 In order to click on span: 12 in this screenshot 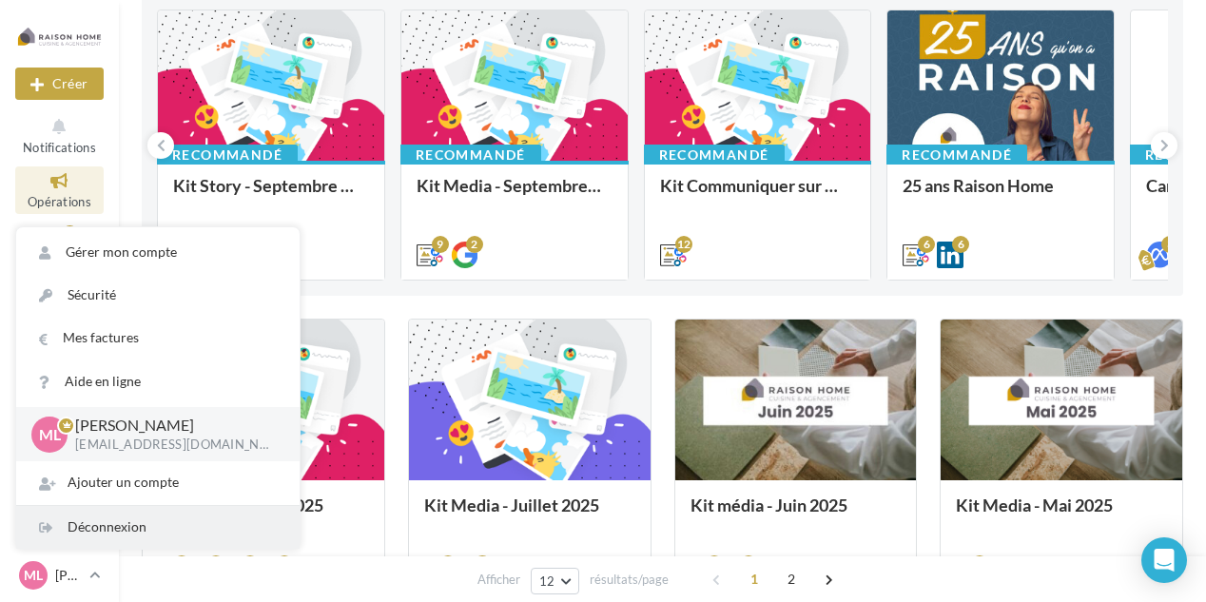, I will do `click(547, 581)`.